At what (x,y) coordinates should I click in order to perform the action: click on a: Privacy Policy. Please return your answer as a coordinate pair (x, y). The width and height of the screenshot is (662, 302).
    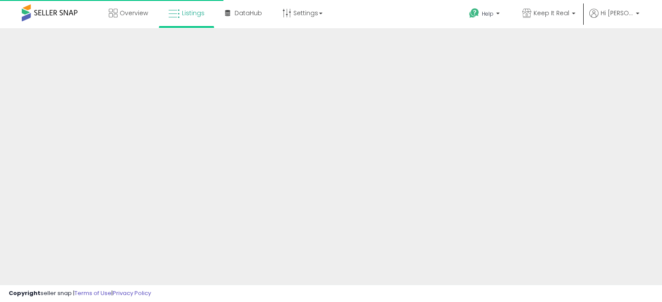
    Looking at the image, I should click on (132, 293).